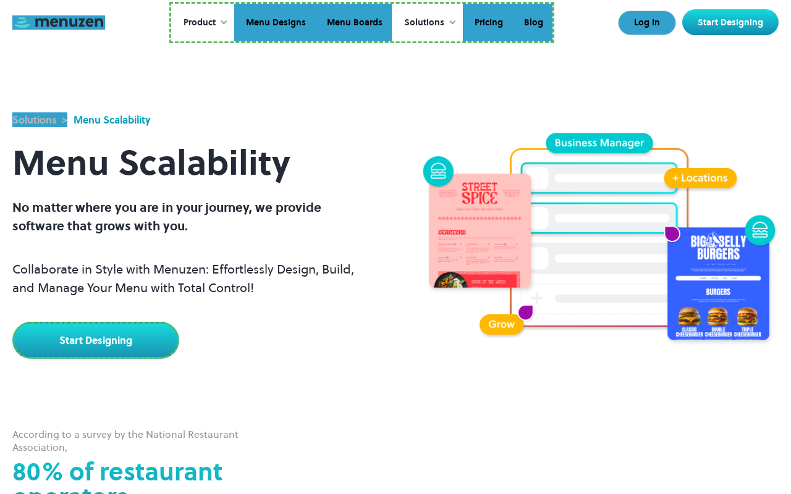 This screenshot has width=791, height=494. What do you see at coordinates (274, 23) in the screenshot?
I see `a: Menu Designs` at bounding box center [274, 23].